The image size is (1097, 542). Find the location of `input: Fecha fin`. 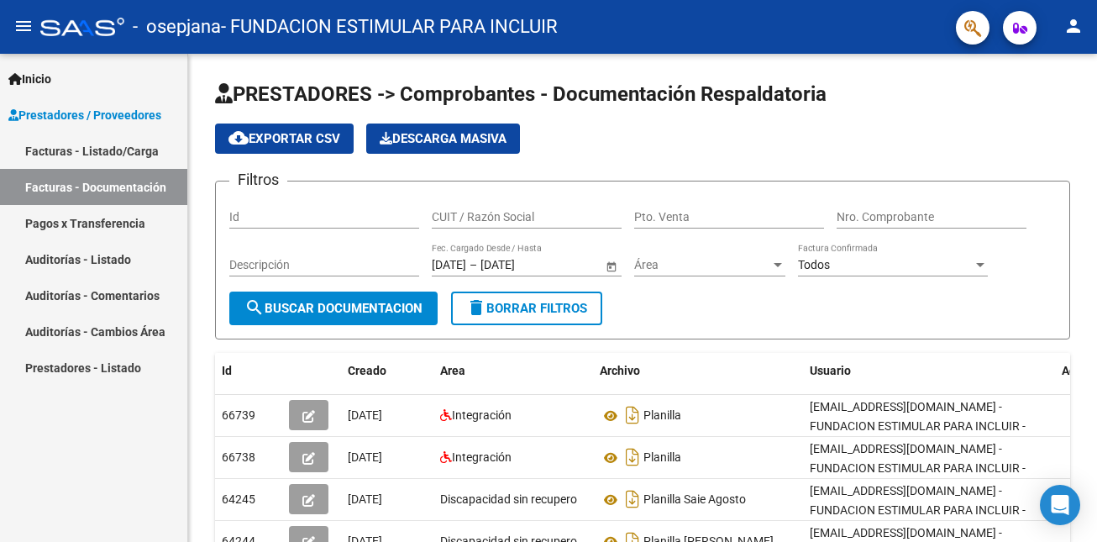

input: Fecha fin is located at coordinates (522, 265).